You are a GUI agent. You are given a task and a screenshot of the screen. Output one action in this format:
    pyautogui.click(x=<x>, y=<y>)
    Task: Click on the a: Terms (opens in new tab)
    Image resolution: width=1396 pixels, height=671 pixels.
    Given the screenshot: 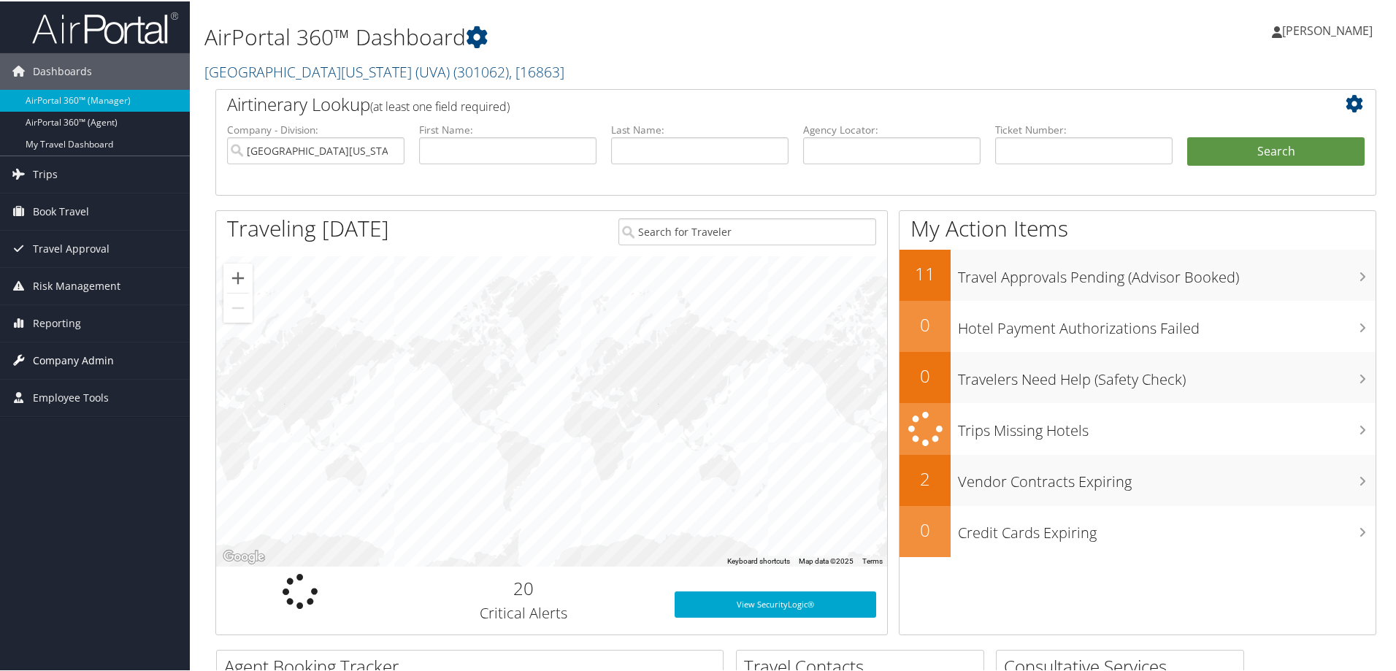 What is the action you would take?
    pyautogui.click(x=872, y=559)
    